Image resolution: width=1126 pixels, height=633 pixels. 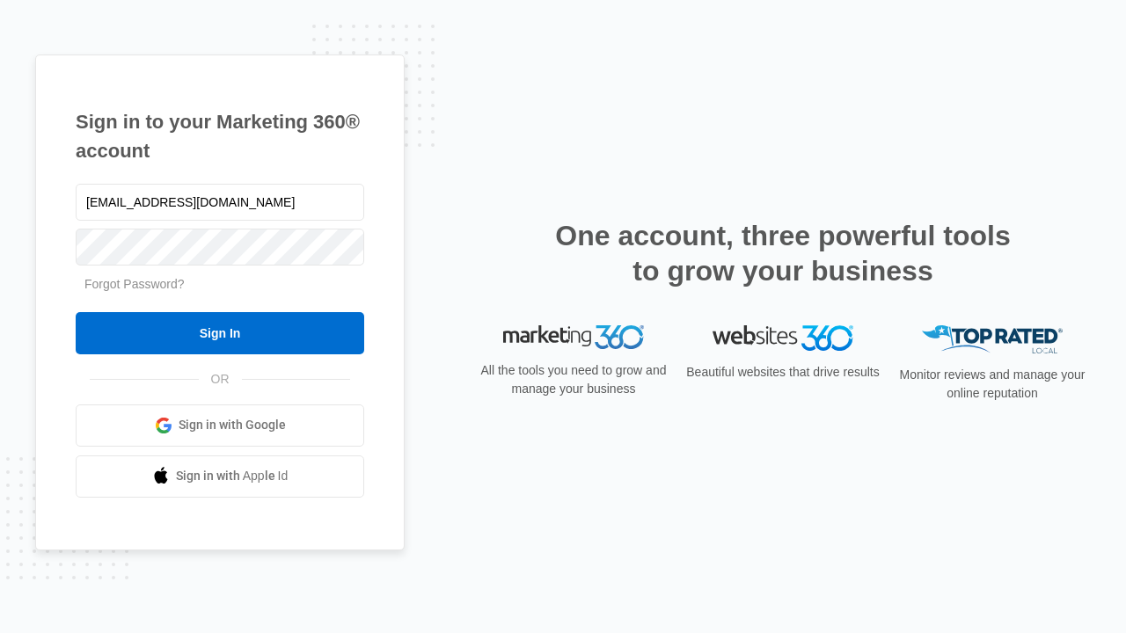 What do you see at coordinates (220, 202) in the screenshot?
I see `input: Email` at bounding box center [220, 202].